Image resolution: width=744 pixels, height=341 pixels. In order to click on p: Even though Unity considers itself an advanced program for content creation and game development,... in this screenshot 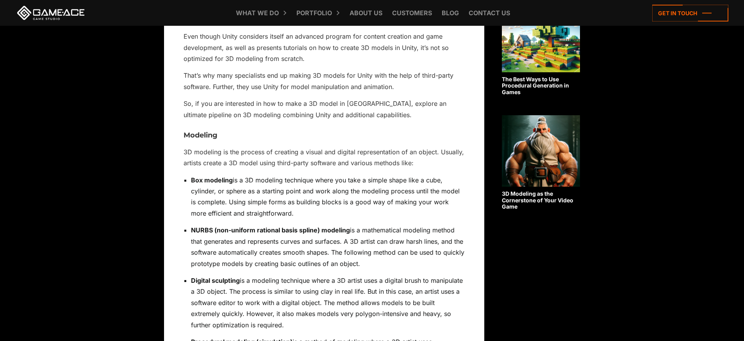, I will do `click(324, 47)`.